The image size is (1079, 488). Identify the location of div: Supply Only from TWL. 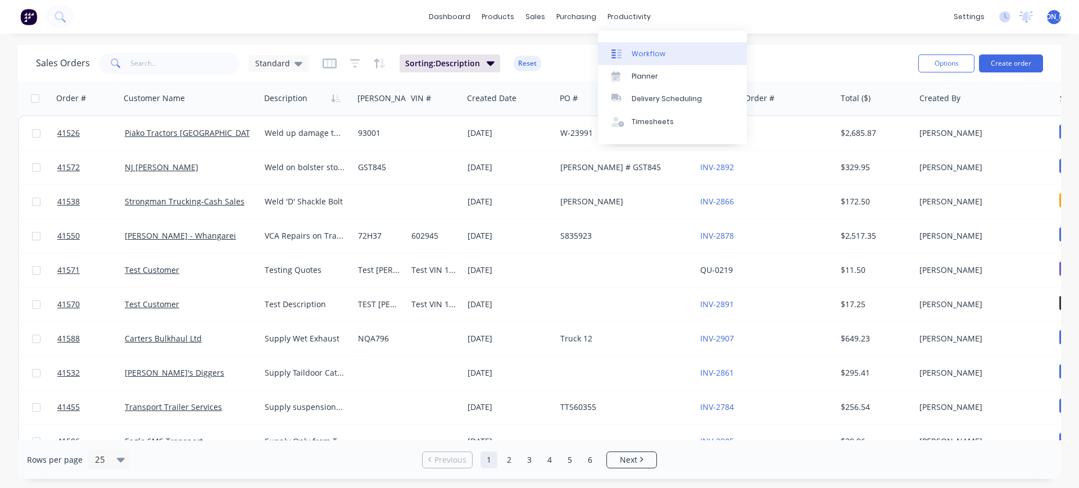
(305, 442).